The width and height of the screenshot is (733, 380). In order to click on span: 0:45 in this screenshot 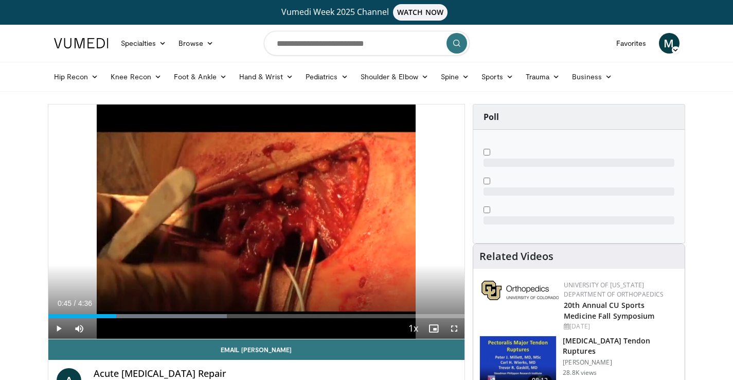, I will do `click(64, 303)`.